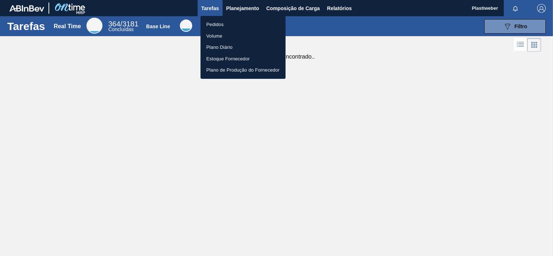 The width and height of the screenshot is (553, 256). I want to click on li: Pedidos, so click(243, 25).